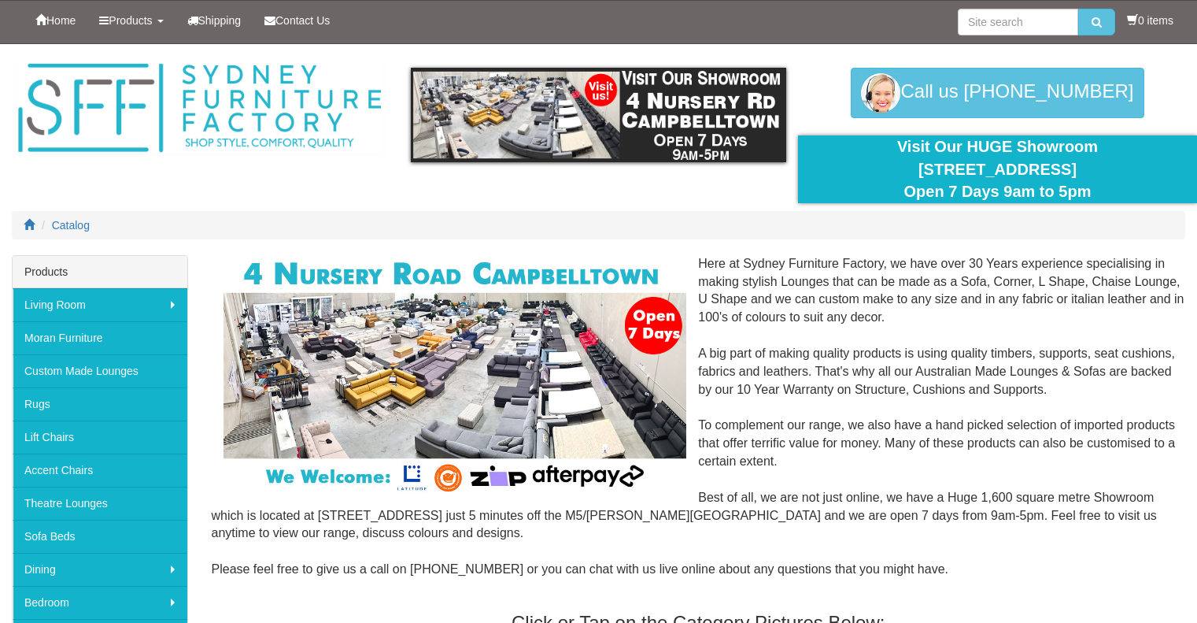 This screenshot has width=1197, height=623. What do you see at coordinates (1018, 22) in the screenshot?
I see `input: Site search` at bounding box center [1018, 22].